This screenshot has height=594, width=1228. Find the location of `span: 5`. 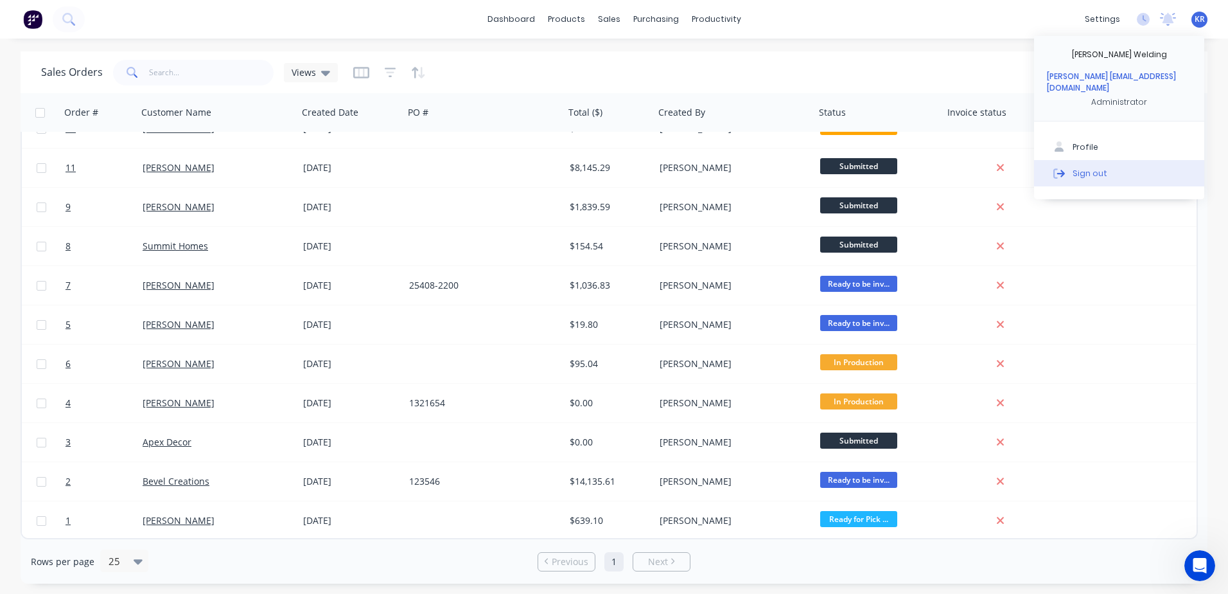

span: 5 is located at coordinates (68, 324).